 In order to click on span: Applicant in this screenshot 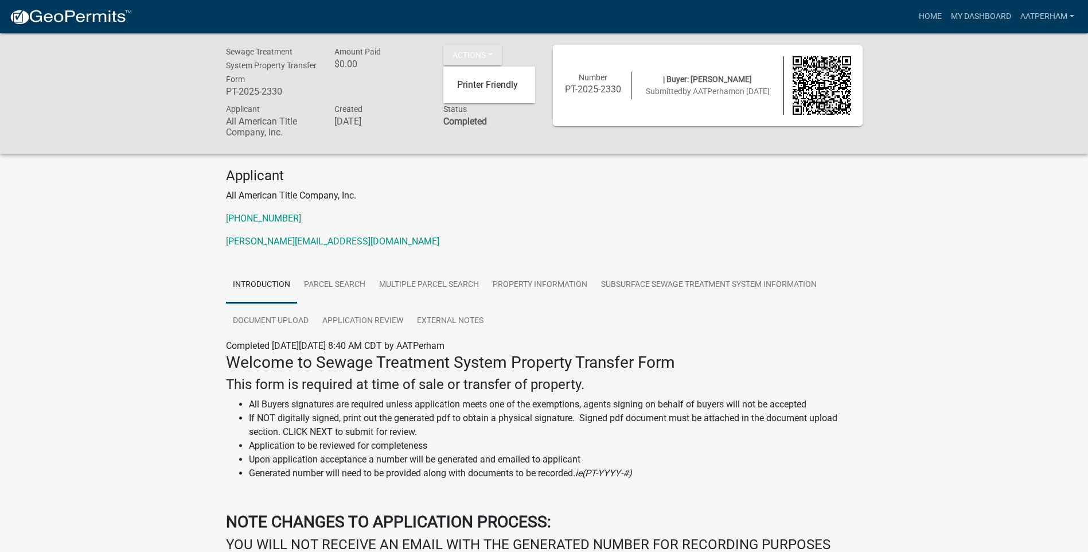, I will do `click(243, 109)`.